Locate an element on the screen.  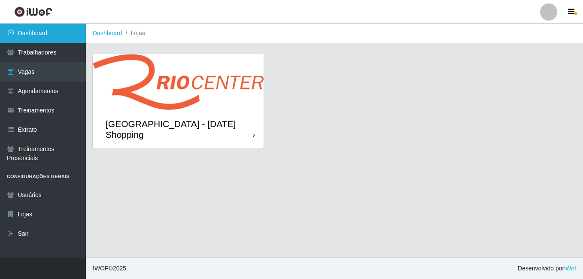
span: IWOF is located at coordinates (100, 268).